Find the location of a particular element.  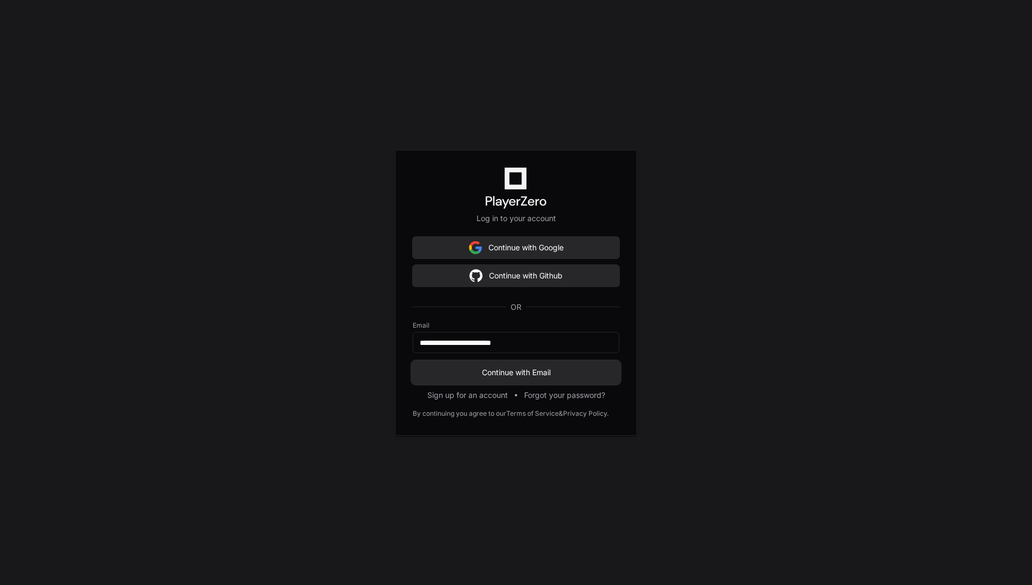

button: Sign up for an account is located at coordinates (467, 395).